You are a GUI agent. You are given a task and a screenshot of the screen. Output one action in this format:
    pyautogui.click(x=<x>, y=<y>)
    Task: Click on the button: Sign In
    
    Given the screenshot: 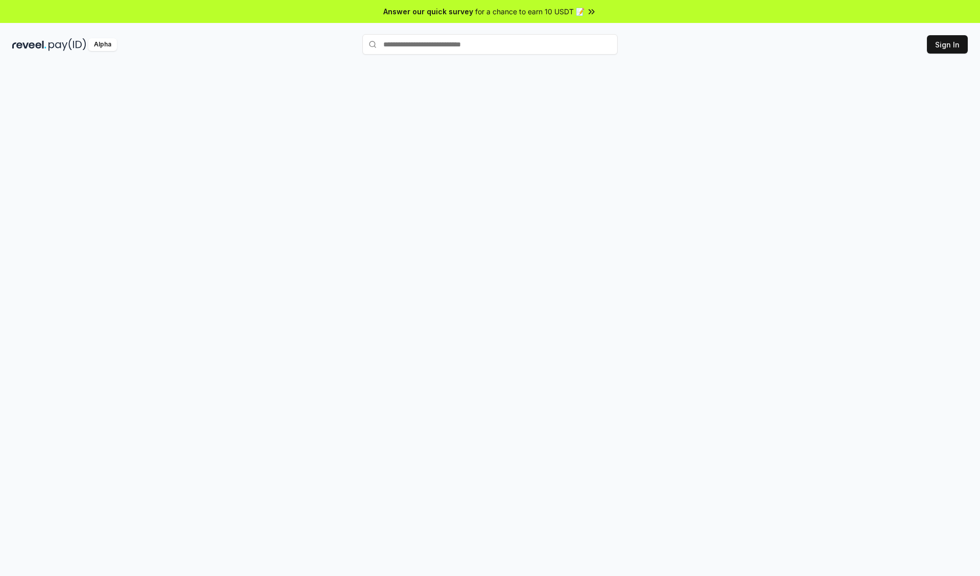 What is the action you would take?
    pyautogui.click(x=947, y=44)
    